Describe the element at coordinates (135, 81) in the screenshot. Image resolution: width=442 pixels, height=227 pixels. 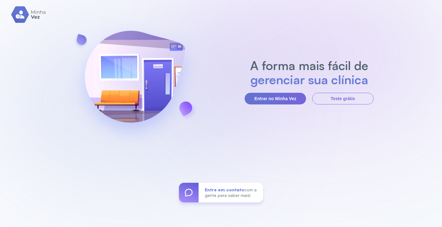
I see `img: banner-login.svg` at that location.